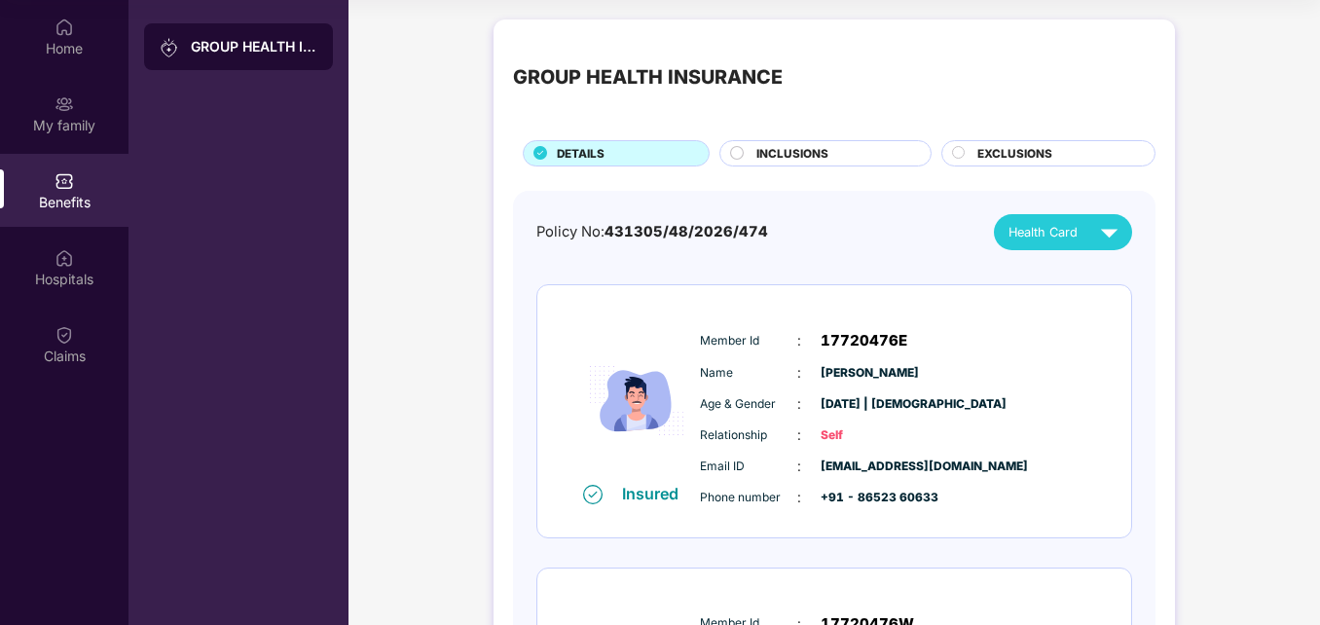 The width and height of the screenshot is (1320, 625). What do you see at coordinates (1109, 232) in the screenshot?
I see `img: svg+xml;base64,PHN2ZyB4bWxucz0iaHR0cDovL3d3dy53My5vcmcvMjAwMC9zdmciIHZpZXdCb3g9IjAgMCAyNCAyNCIgd2...` at bounding box center [1109, 232].